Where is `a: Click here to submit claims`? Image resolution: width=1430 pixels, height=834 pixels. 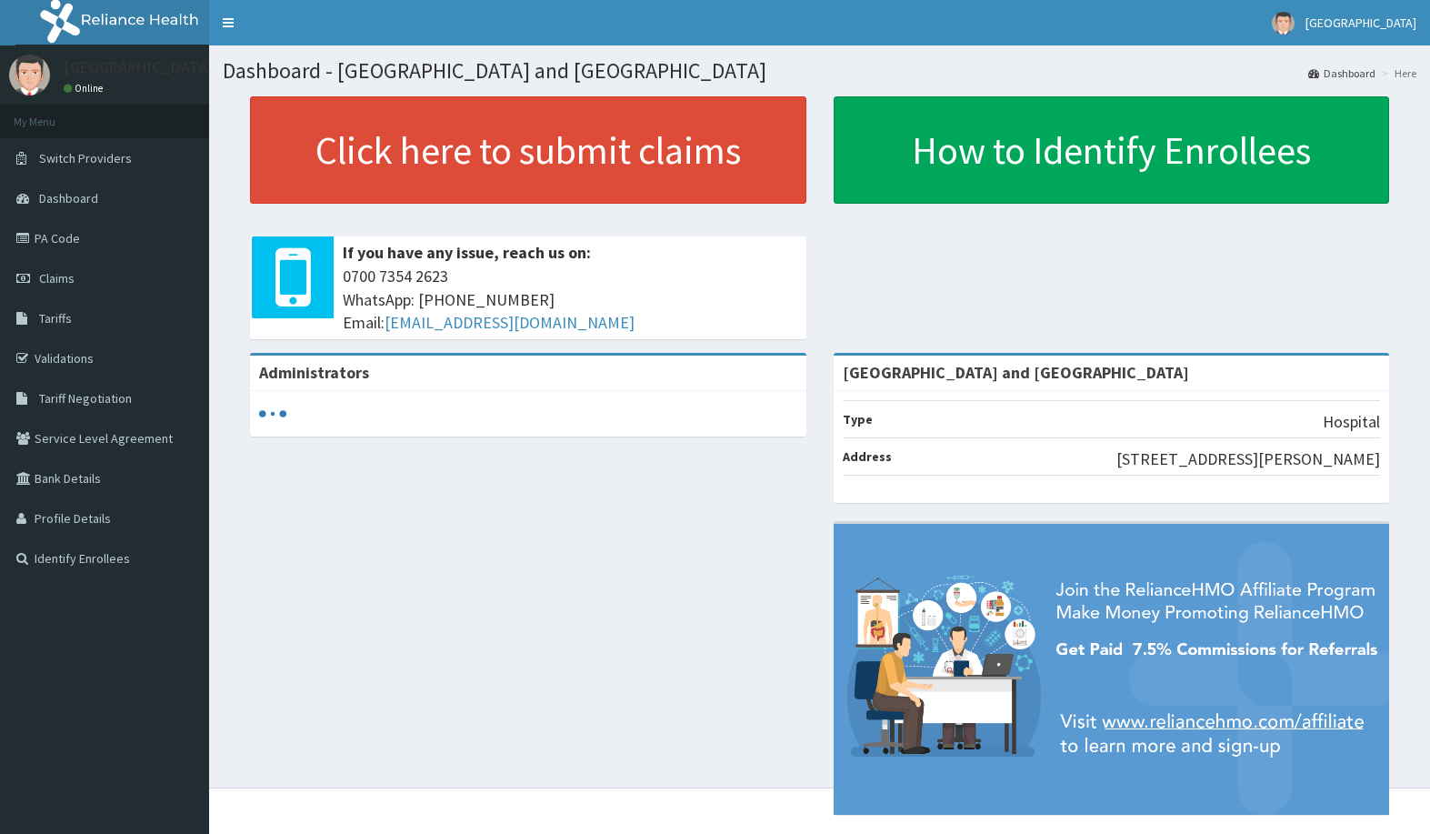 a: Click here to submit claims is located at coordinates (528, 150).